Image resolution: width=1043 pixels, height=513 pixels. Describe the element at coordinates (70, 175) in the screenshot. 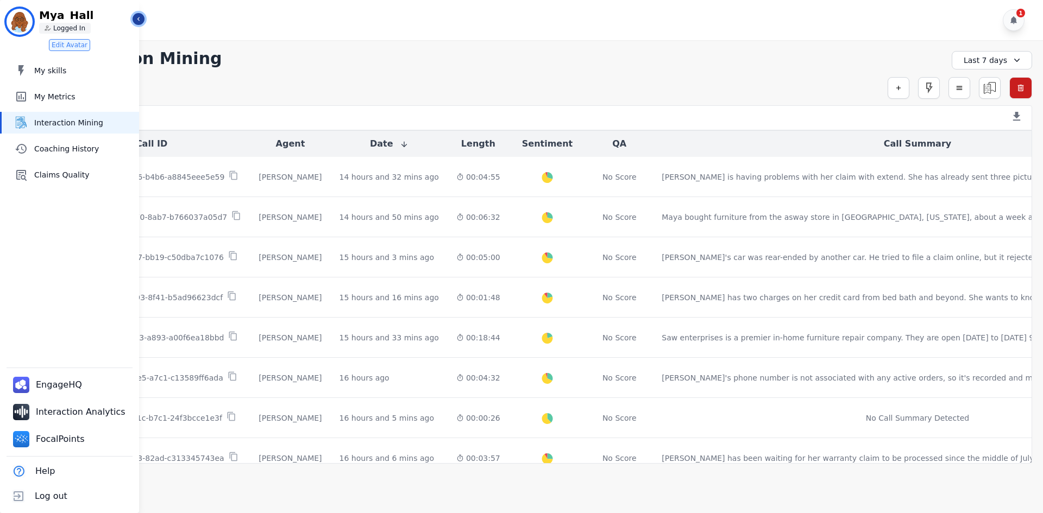

I see `a: Claims Quality` at that location.